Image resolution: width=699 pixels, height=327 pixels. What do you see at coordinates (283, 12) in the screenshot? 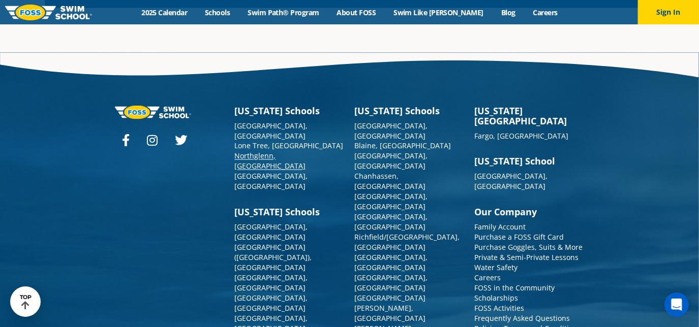
I see `a: Swim Path® Program` at bounding box center [283, 12].